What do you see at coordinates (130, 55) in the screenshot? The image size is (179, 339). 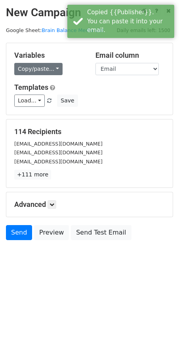 I see `h5: Email column` at bounding box center [130, 55].